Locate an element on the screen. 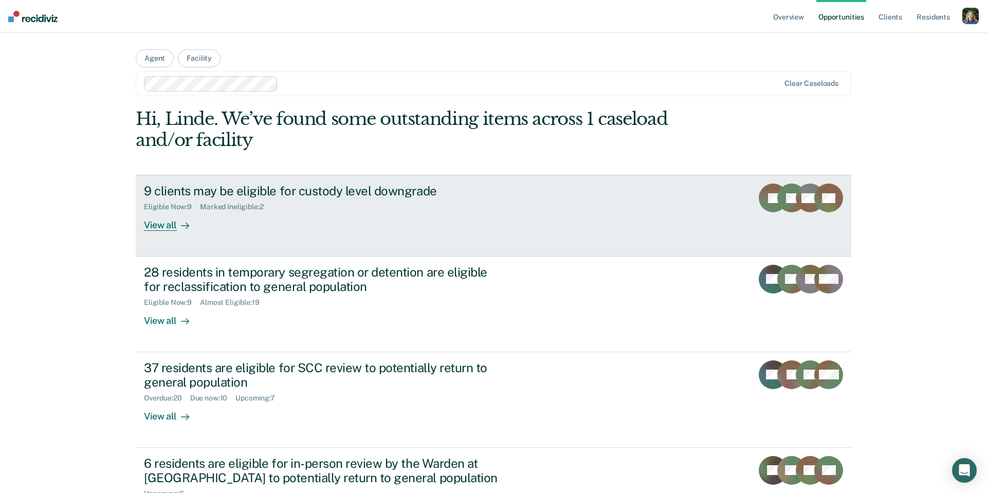 This screenshot has width=987, height=493. button: Agent is located at coordinates (155, 58).